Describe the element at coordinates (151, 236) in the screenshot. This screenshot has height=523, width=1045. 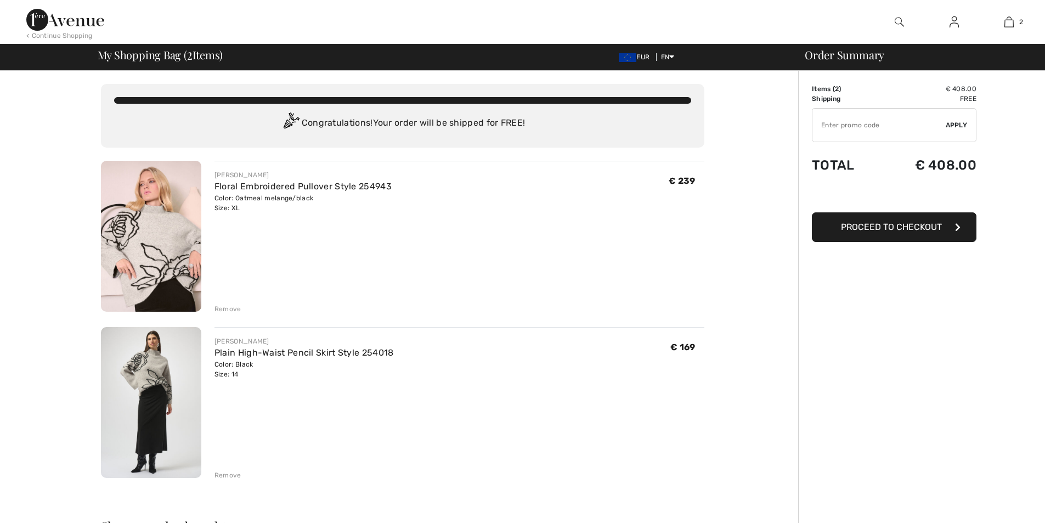
I see `img: Floral Embroidered Pullover Style 254943` at that location.